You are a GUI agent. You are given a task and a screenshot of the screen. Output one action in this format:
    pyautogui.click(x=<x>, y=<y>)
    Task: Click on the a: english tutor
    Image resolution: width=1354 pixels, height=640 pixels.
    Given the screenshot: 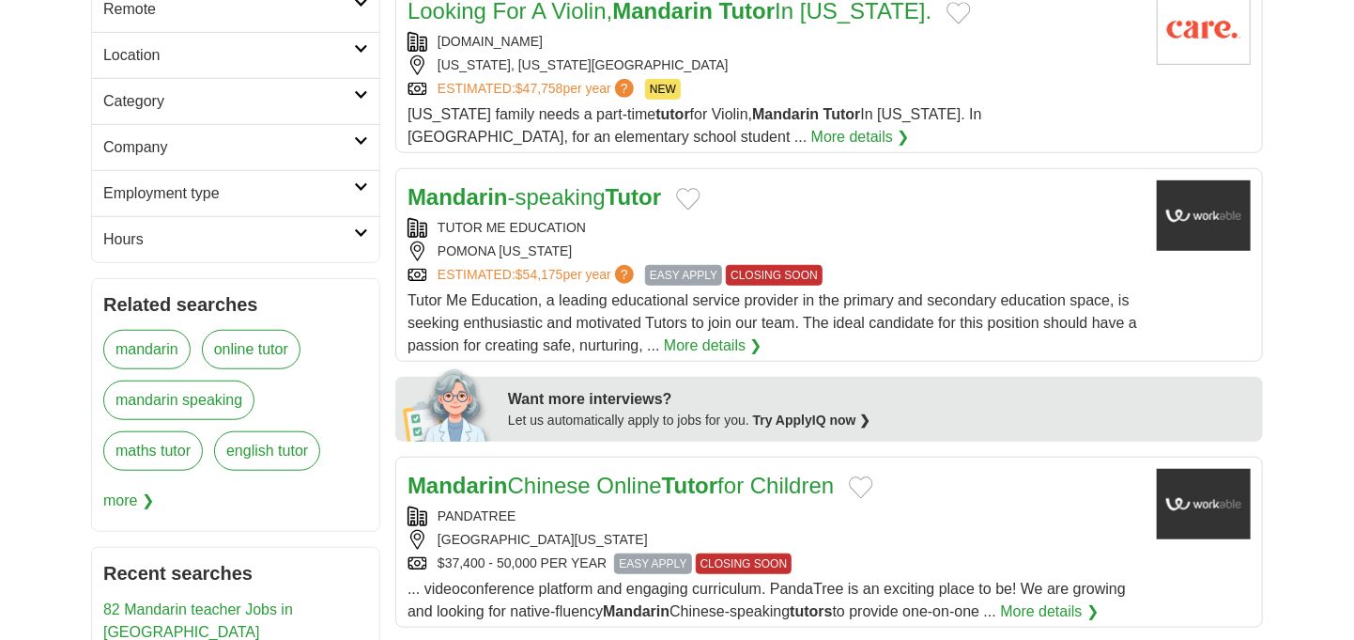 What is the action you would take?
    pyautogui.click(x=267, y=451)
    